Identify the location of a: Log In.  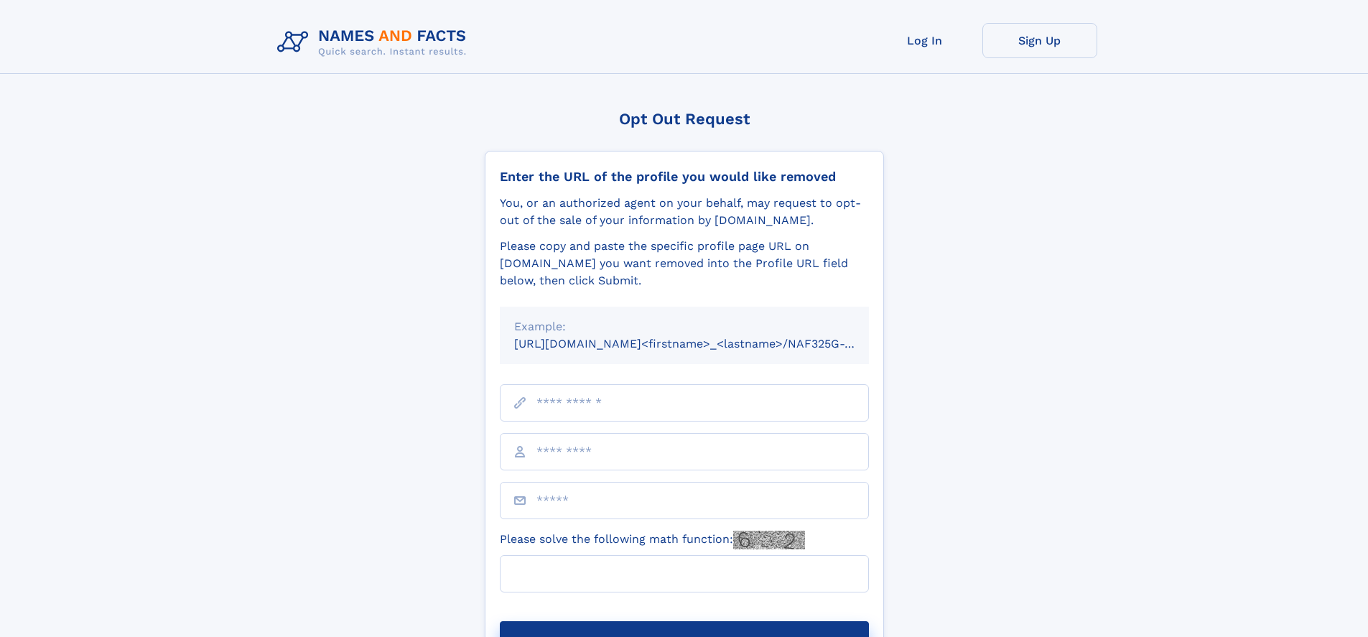
(925, 40).